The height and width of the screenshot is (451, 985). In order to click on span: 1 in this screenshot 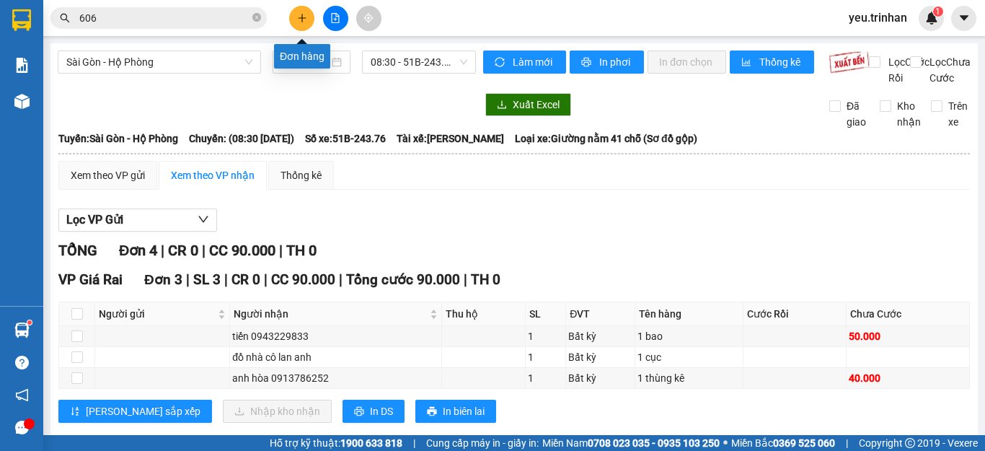, I will do `click(938, 12)`.